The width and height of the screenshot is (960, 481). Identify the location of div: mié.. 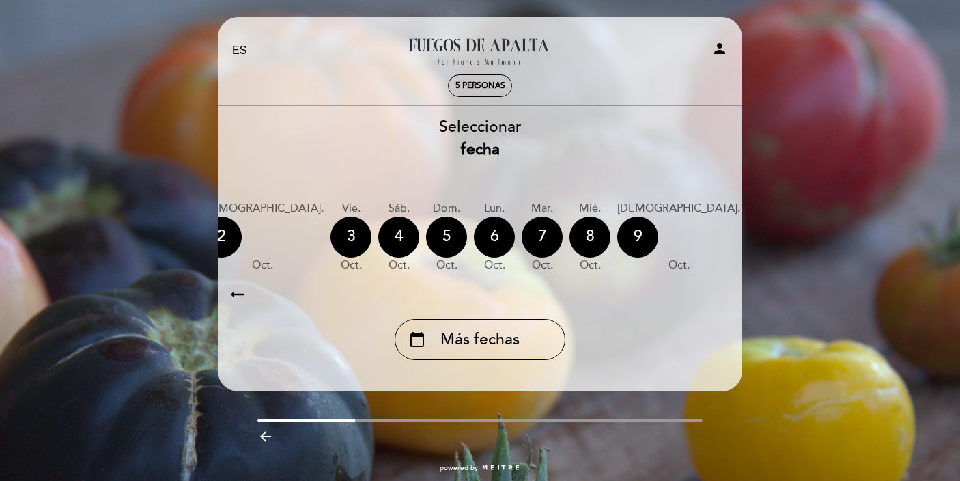
(590, 208).